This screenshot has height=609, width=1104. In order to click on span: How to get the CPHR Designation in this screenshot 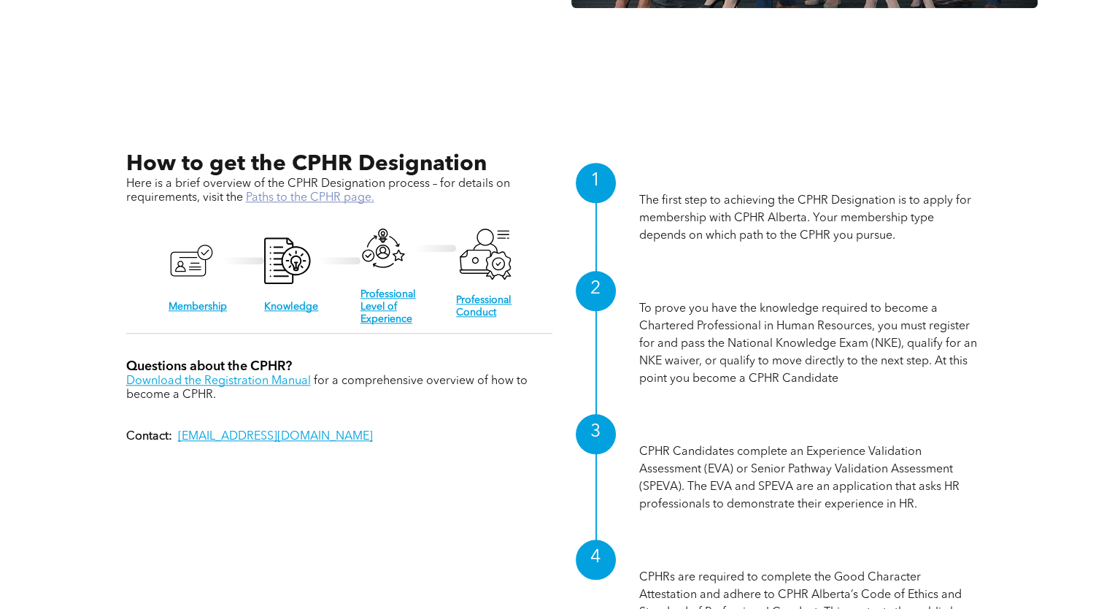, I will do `click(307, 164)`.